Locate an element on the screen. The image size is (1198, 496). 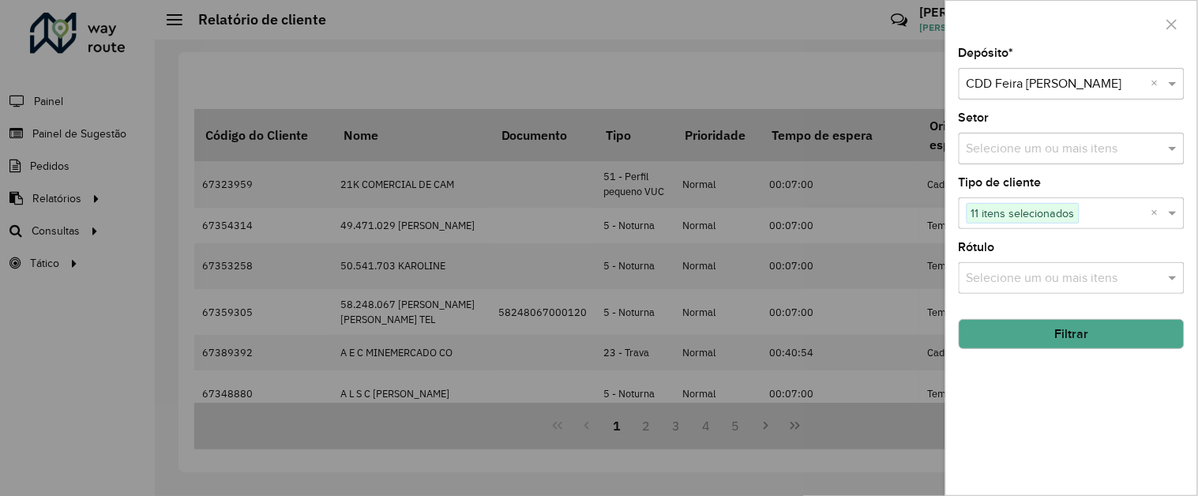
label: Tipo de cliente is located at coordinates (999, 182).